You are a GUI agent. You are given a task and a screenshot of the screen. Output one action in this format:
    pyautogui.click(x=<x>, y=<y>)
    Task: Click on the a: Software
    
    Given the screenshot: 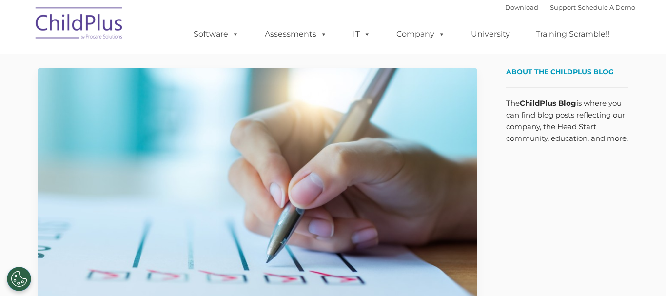 What is the action you would take?
    pyautogui.click(x=216, y=34)
    